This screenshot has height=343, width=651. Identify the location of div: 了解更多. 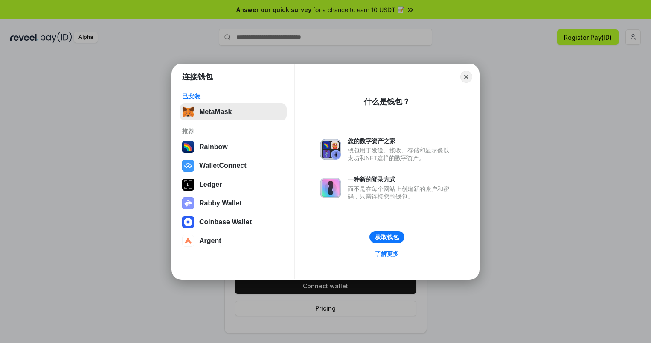
(387, 253).